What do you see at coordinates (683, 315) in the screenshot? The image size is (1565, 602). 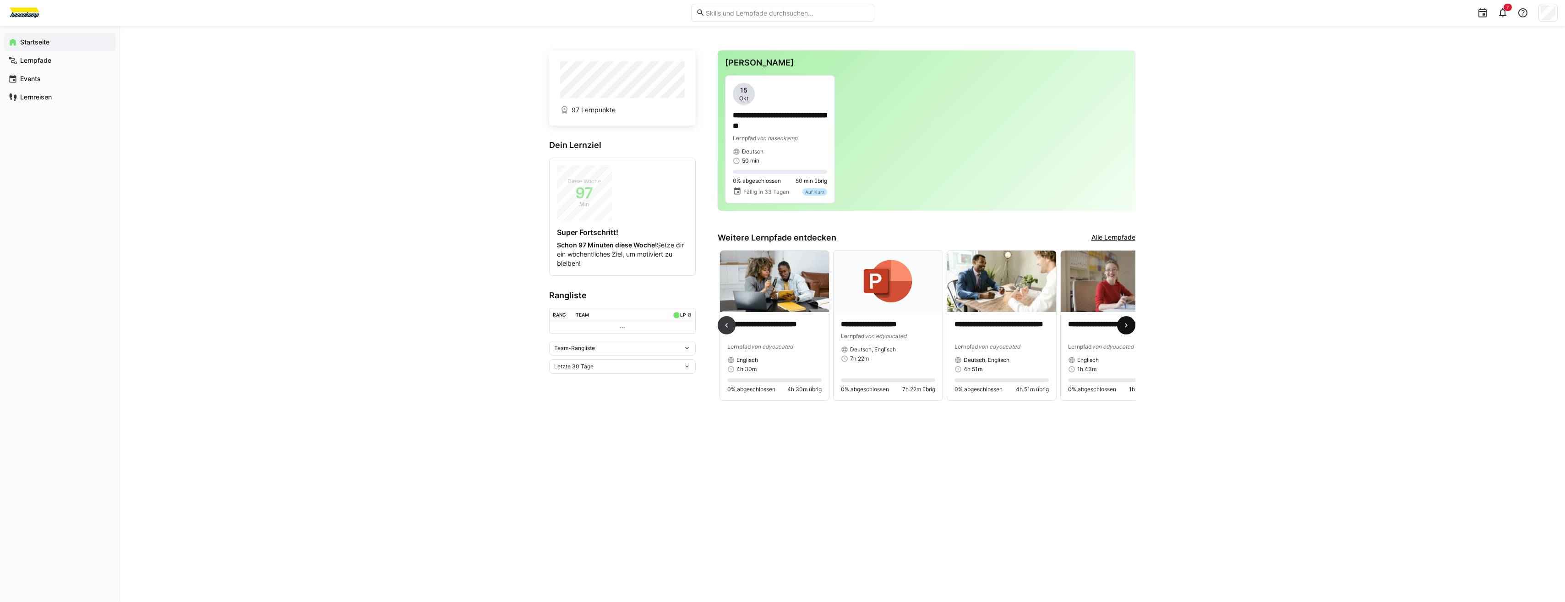 I see `div: LP` at bounding box center [683, 315].